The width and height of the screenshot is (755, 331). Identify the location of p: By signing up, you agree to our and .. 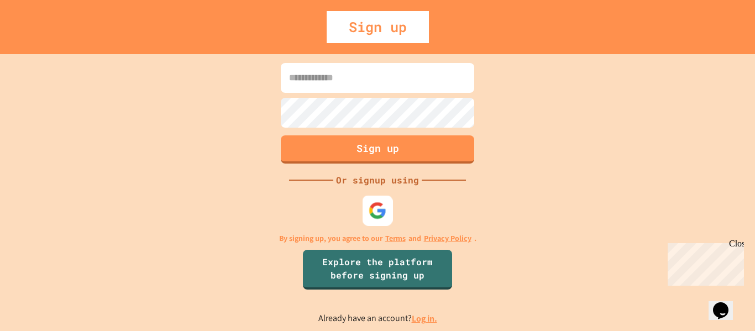
(377, 238).